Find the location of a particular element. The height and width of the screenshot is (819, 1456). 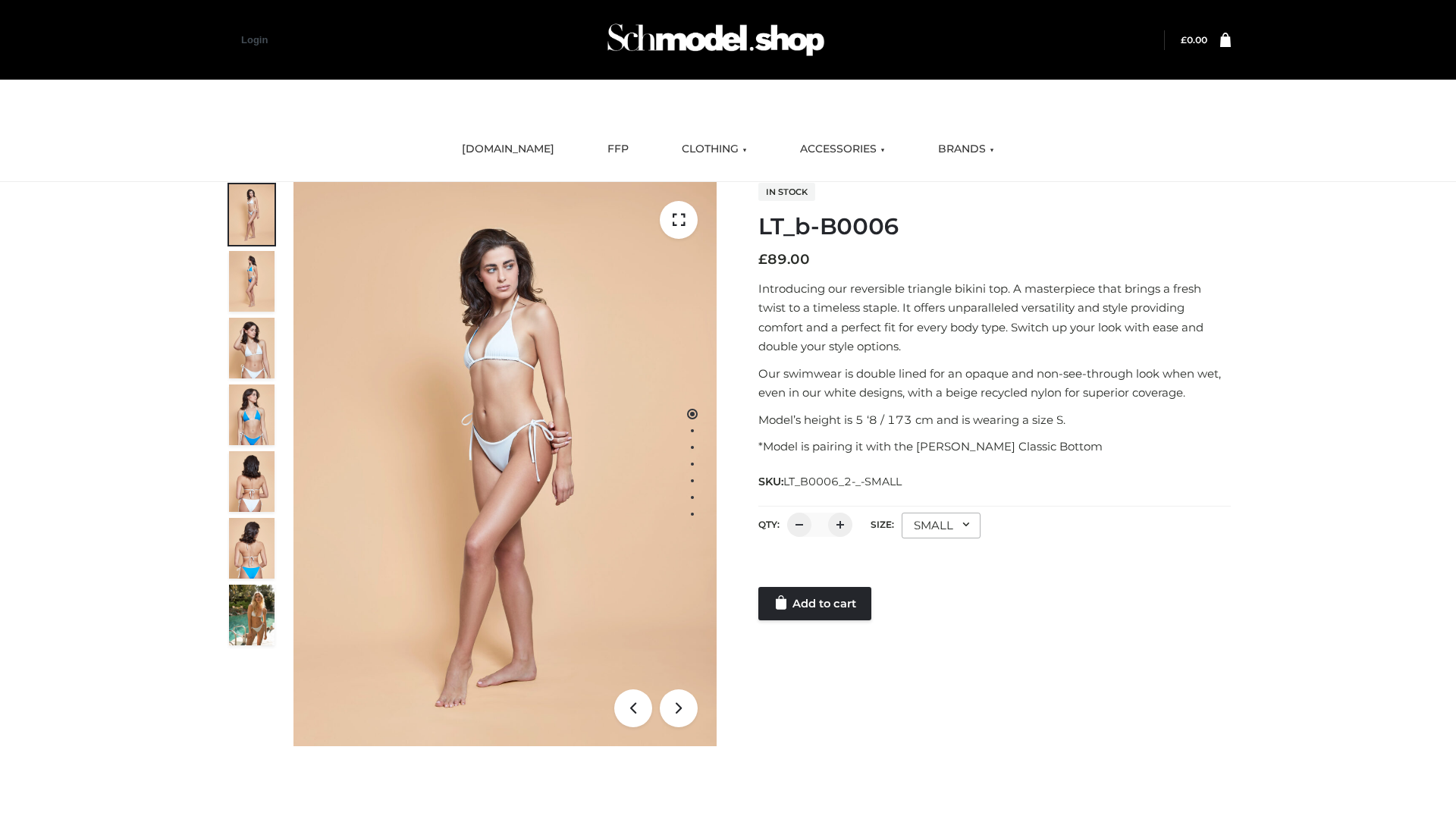

div: SMALL is located at coordinates (942, 526).